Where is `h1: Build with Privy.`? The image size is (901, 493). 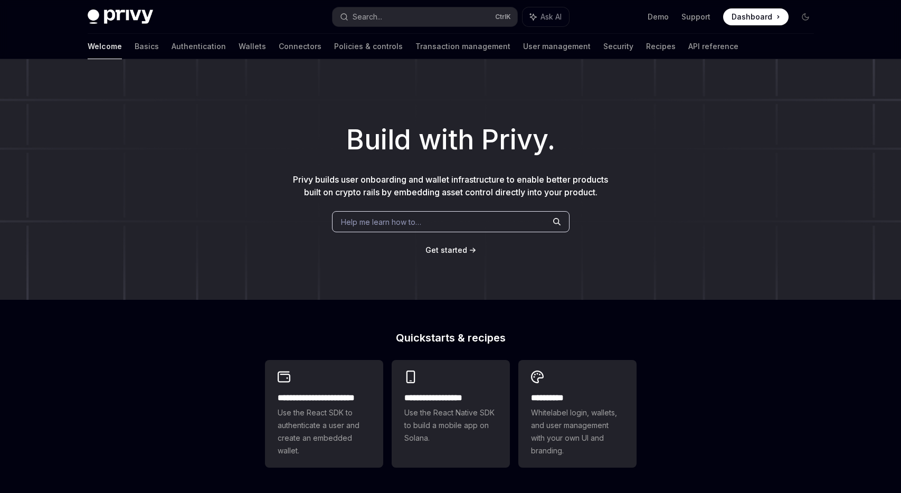
h1: Build with Privy. is located at coordinates (450, 140).